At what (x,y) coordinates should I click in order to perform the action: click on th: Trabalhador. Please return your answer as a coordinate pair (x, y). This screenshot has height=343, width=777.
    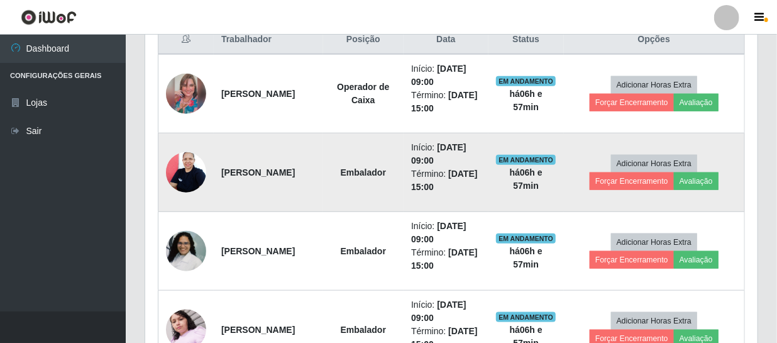
    Looking at the image, I should click on (268, 40).